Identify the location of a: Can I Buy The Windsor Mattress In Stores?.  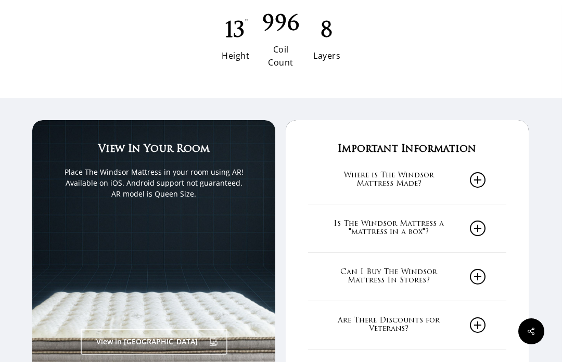
(407, 277).